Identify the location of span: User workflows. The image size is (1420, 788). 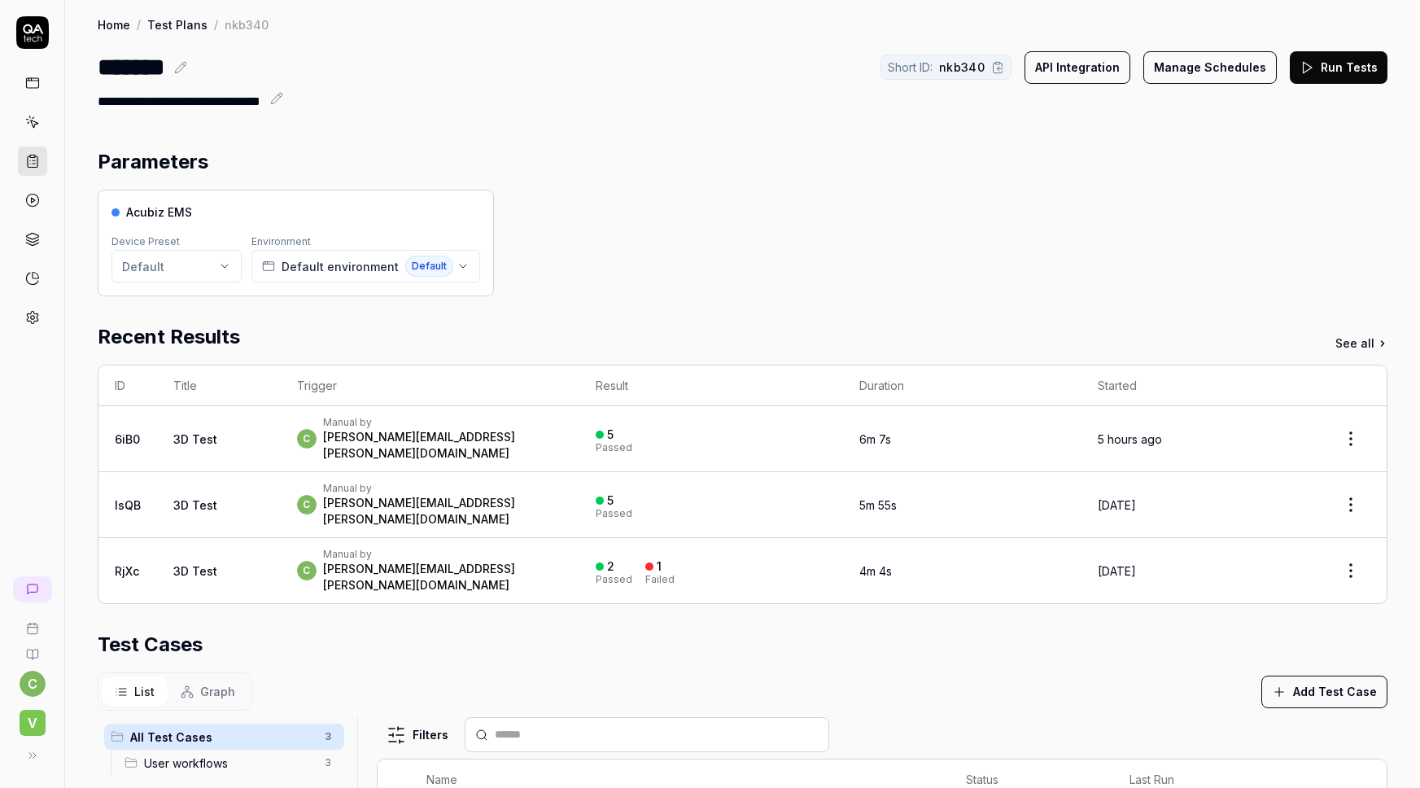
(230, 763).